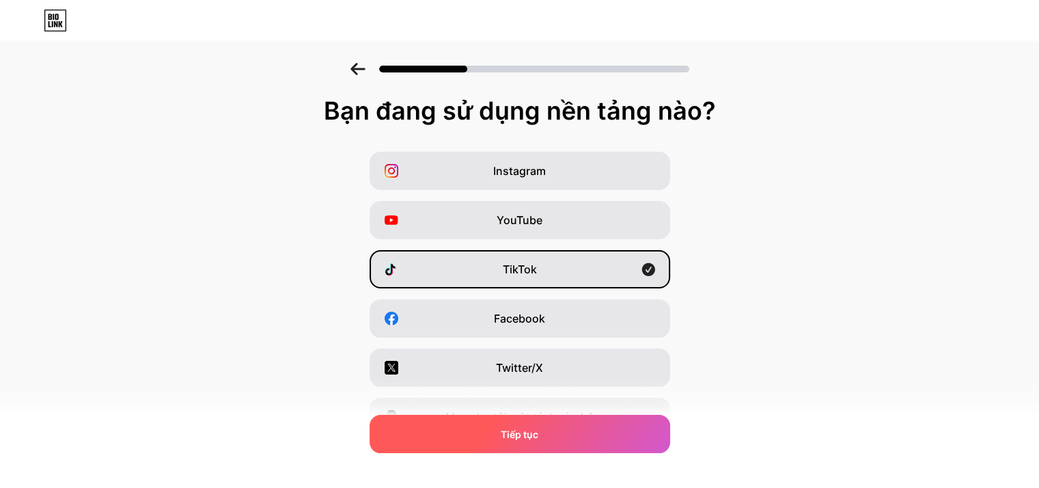 The image size is (1039, 488). What do you see at coordinates (520, 111) in the screenshot?
I see `font: Bạn đang sử dụng nền tảng nào?` at bounding box center [520, 111].